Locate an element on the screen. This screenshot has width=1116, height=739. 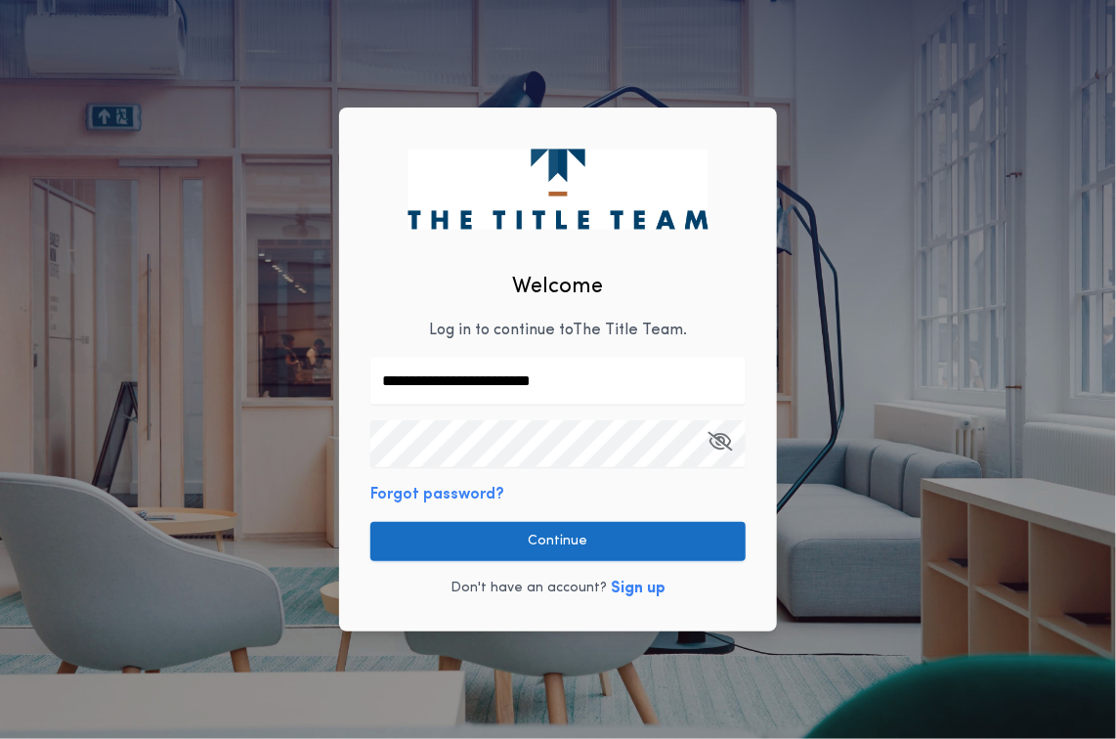
img: logo is located at coordinates (557, 189).